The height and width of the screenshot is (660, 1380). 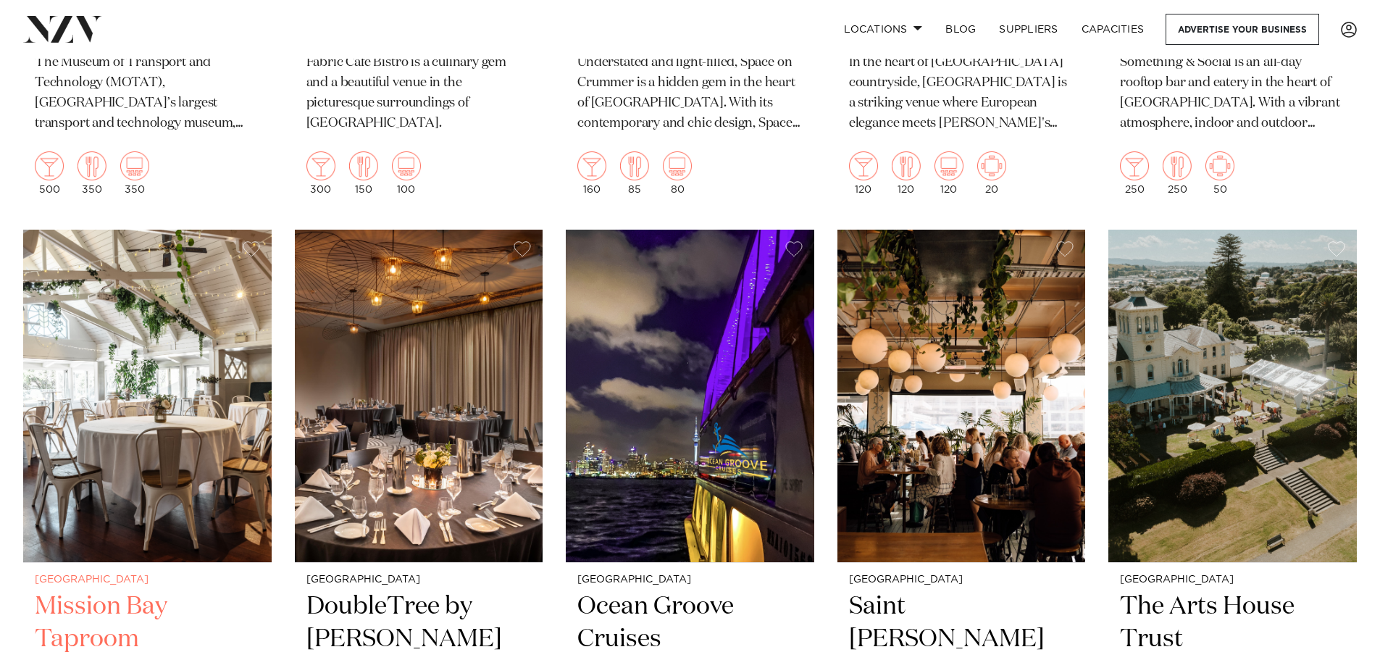 What do you see at coordinates (677, 173) in the screenshot?
I see `div: 80` at bounding box center [677, 173].